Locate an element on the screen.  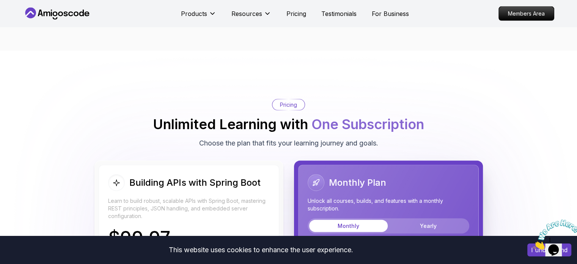
div: CloseChat attention grabber is located at coordinates (24, 18).